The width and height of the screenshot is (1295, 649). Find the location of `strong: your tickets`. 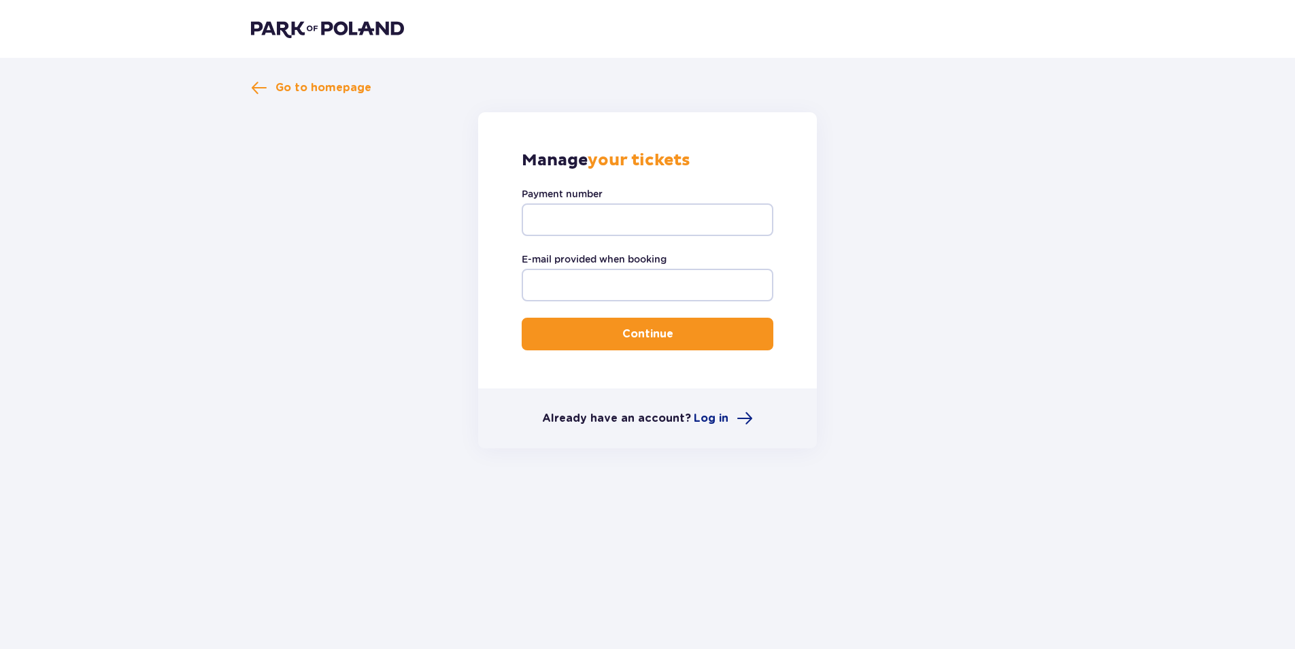

strong: your tickets is located at coordinates (639, 161).